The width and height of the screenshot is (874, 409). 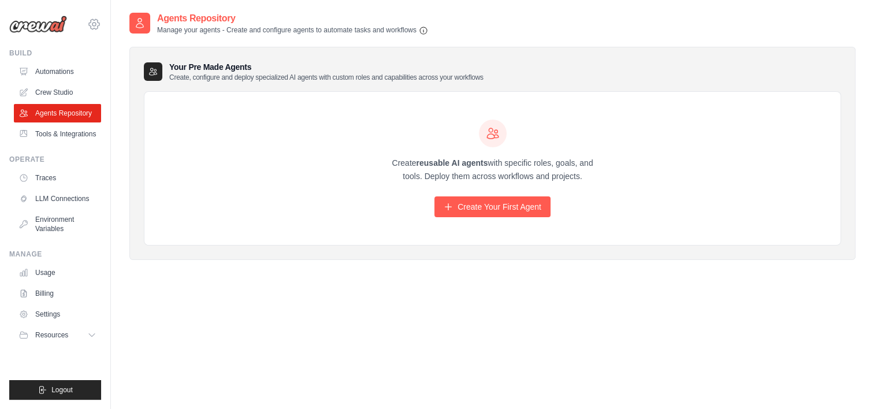 What do you see at coordinates (57, 178) in the screenshot?
I see `a: Traces` at bounding box center [57, 178].